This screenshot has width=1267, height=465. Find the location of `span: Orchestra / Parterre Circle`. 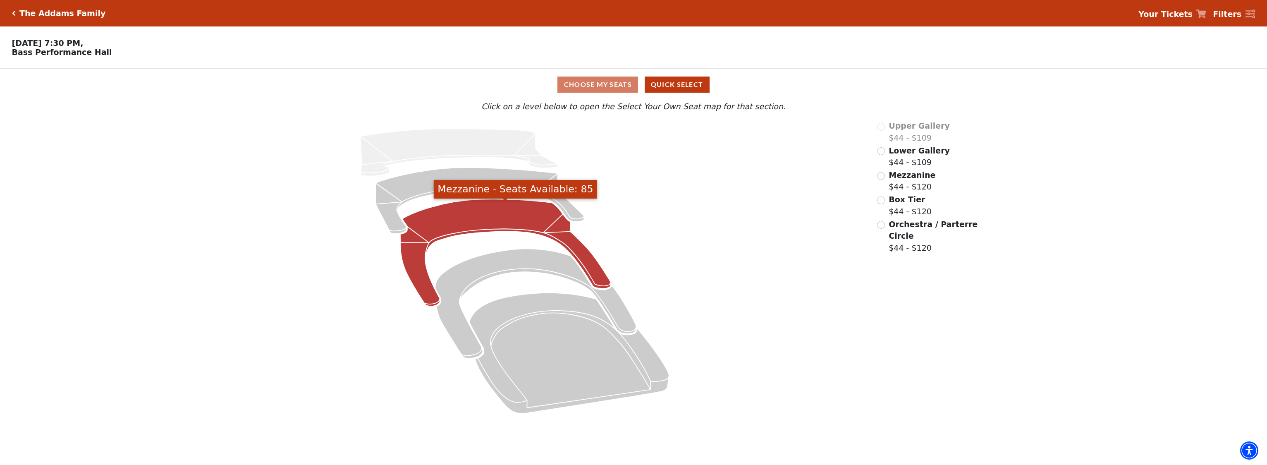

span: Orchestra / Parterre Circle is located at coordinates (933, 230).